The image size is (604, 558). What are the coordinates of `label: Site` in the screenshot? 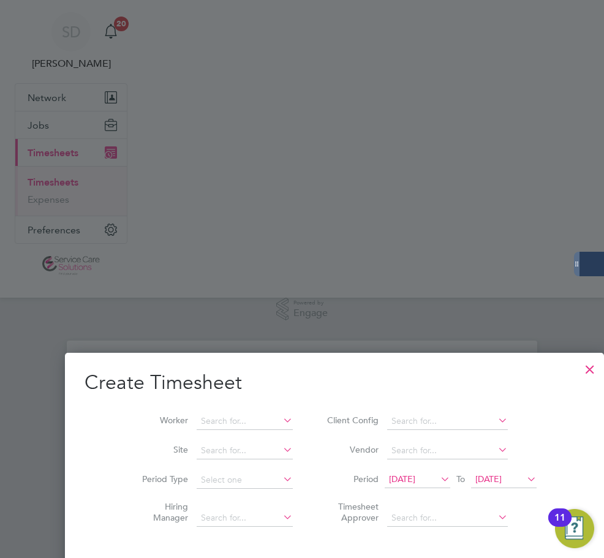 It's located at (161, 450).